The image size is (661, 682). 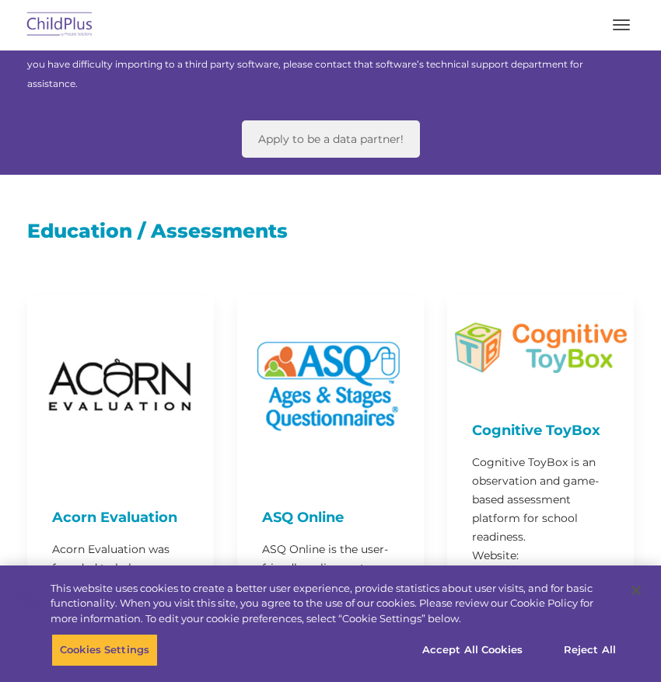 I want to click on img: ChildPlus by Procare Solutions, so click(x=60, y=25).